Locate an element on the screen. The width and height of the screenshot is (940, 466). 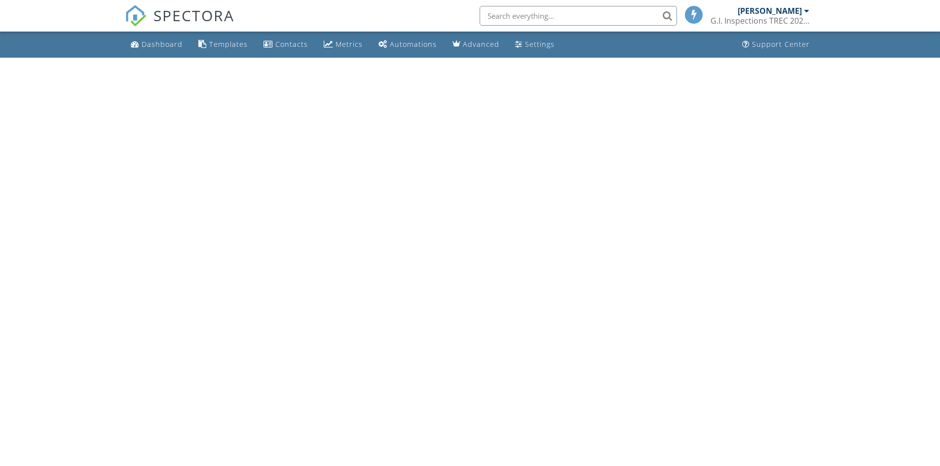
a: Automations (Basic) is located at coordinates (407, 44).